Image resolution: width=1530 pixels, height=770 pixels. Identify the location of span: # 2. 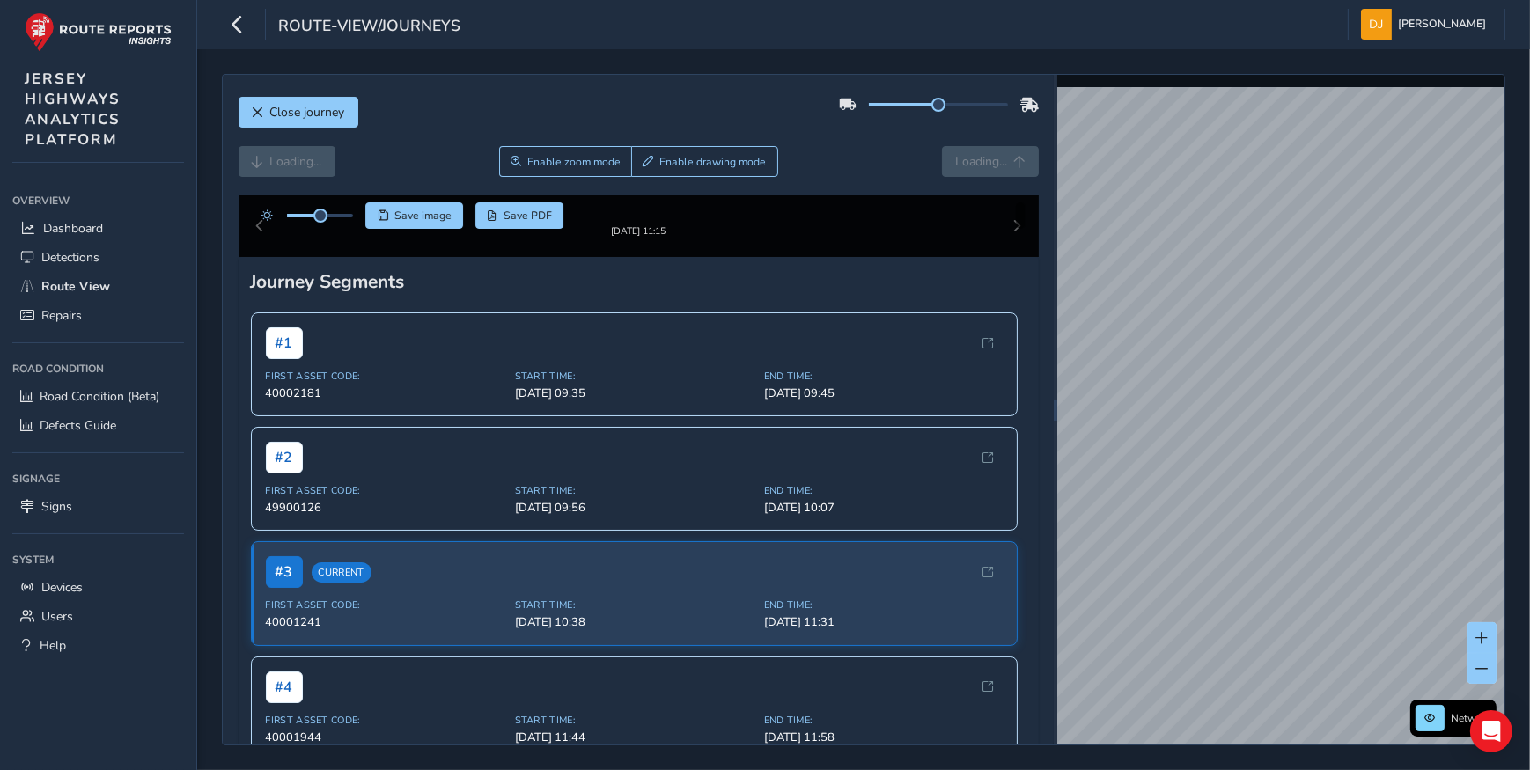
(284, 472).